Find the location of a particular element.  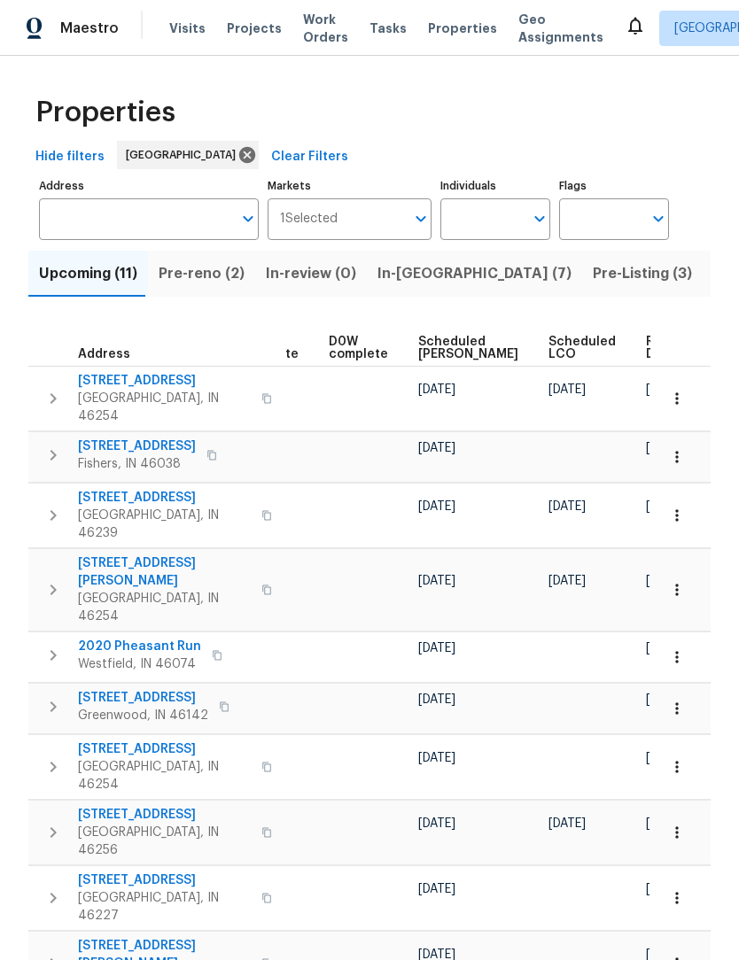

span: In-review (0) is located at coordinates (311, 274).